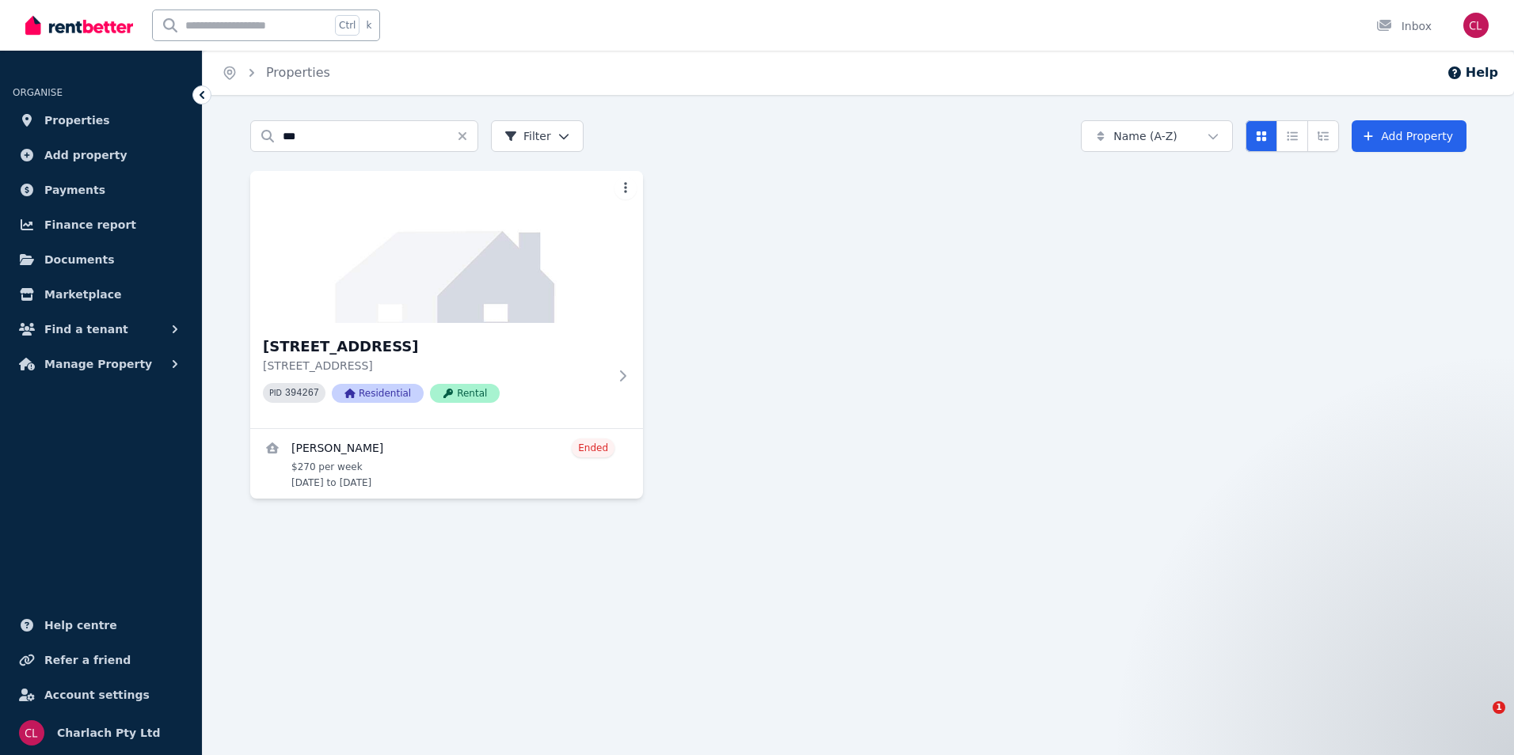 The width and height of the screenshot is (1514, 755). Describe the element at coordinates (101, 329) in the screenshot. I see `button: Find a tenant` at that location.